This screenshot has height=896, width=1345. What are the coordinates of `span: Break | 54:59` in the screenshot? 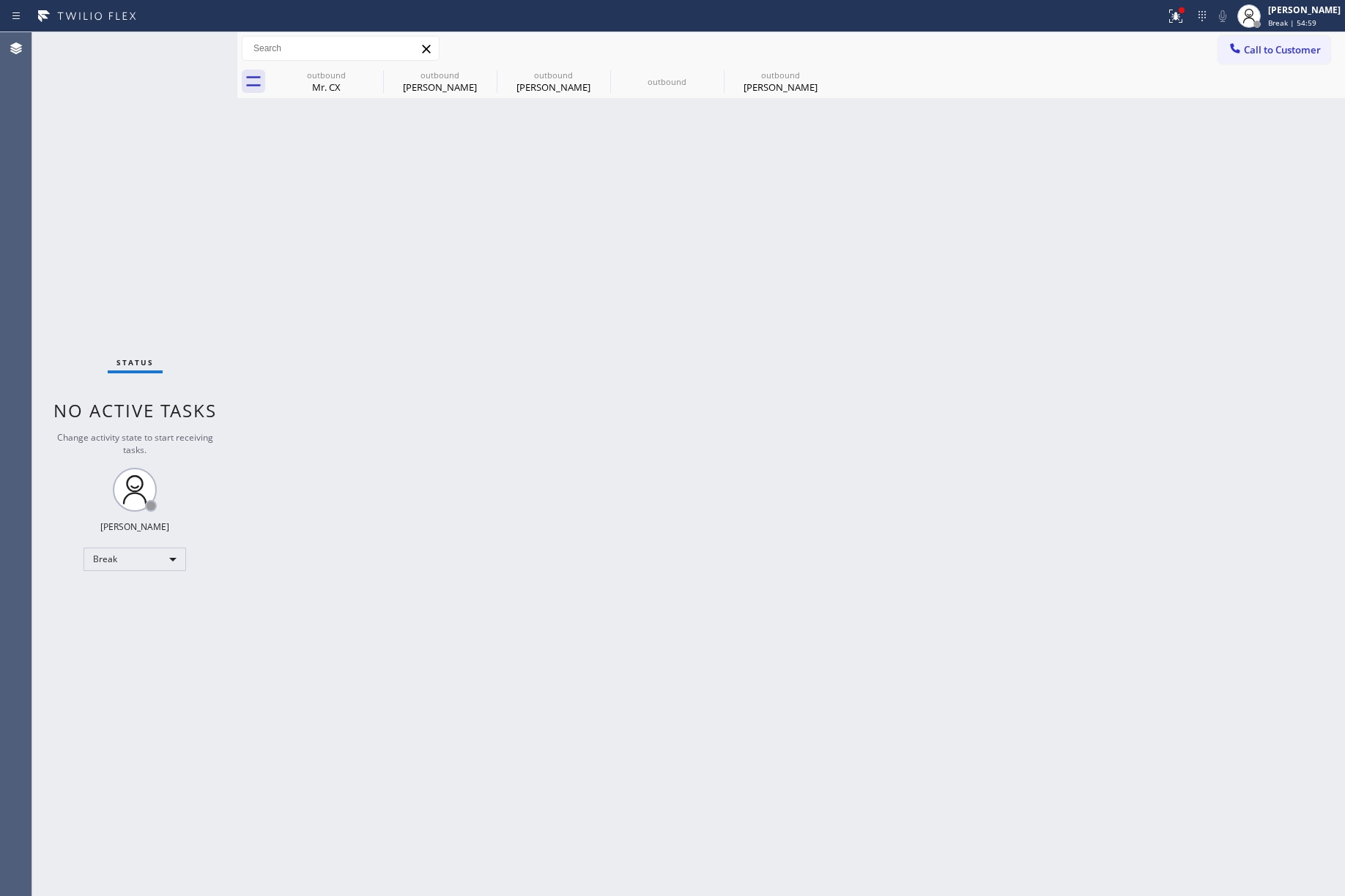 It's located at (1292, 23).